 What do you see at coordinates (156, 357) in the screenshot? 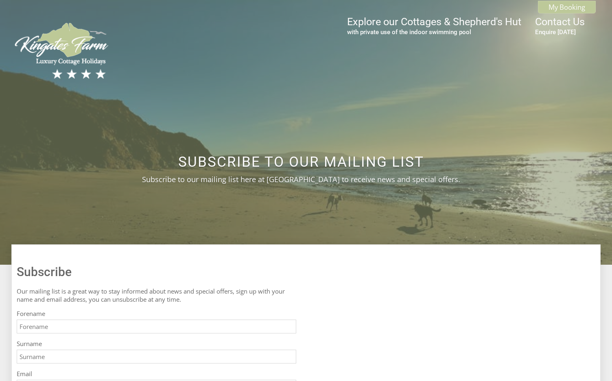
I see `input: Surname` at bounding box center [156, 357].